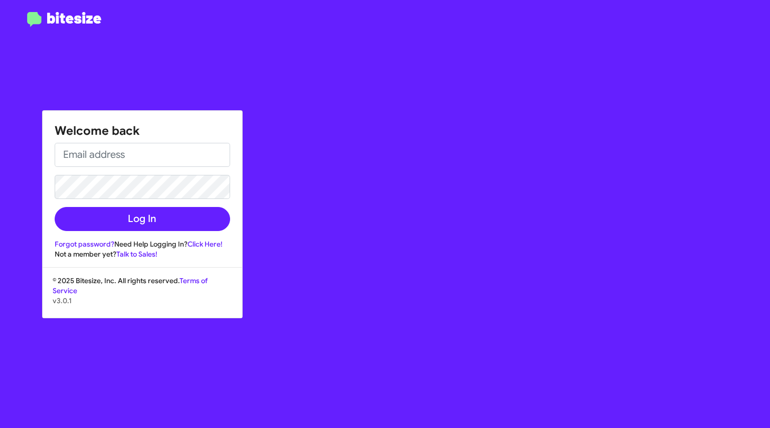 The height and width of the screenshot is (428, 770). I want to click on div: © 2025 Bitesize, Inc. All rights reserved., so click(142, 297).